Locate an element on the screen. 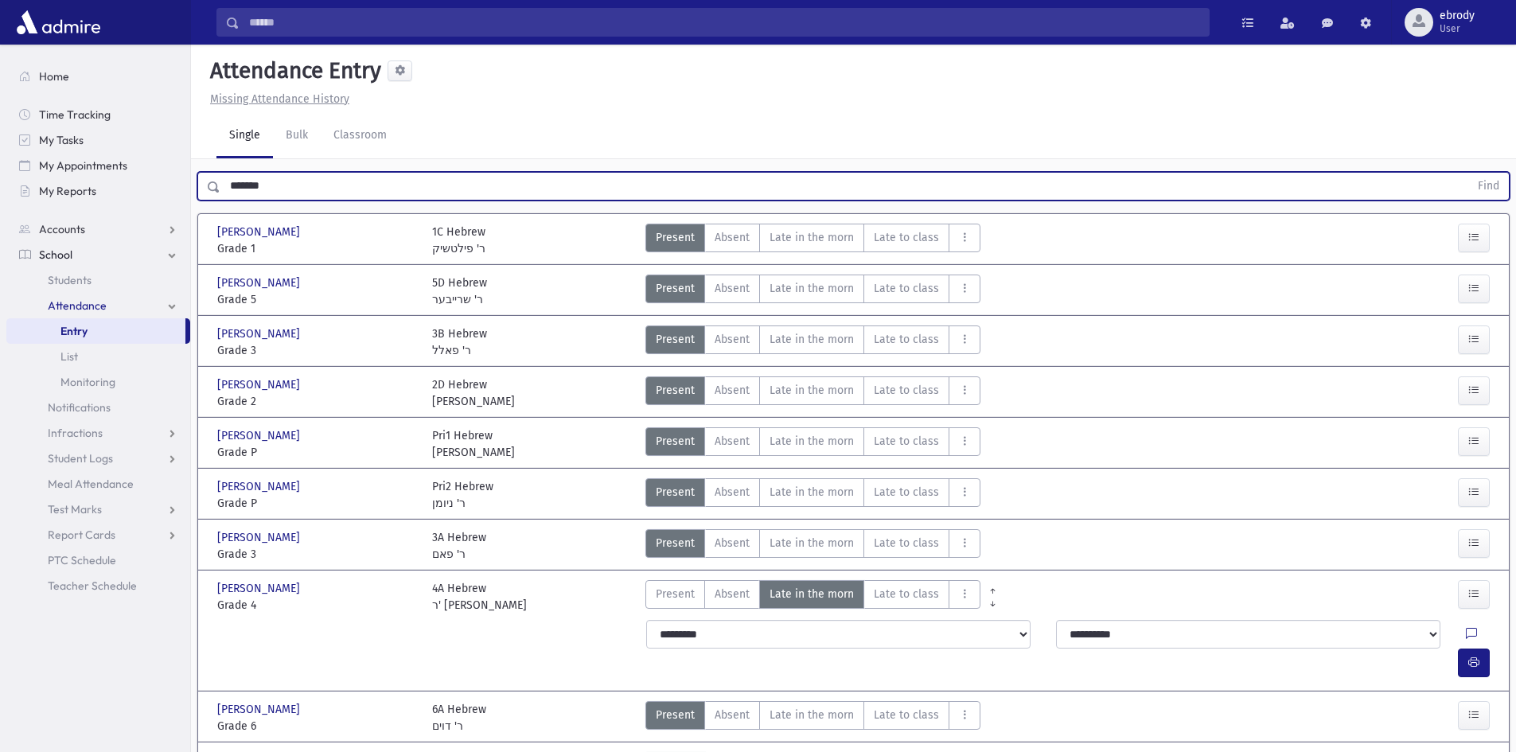 The image size is (1516, 752). a: List is located at coordinates (98, 356).